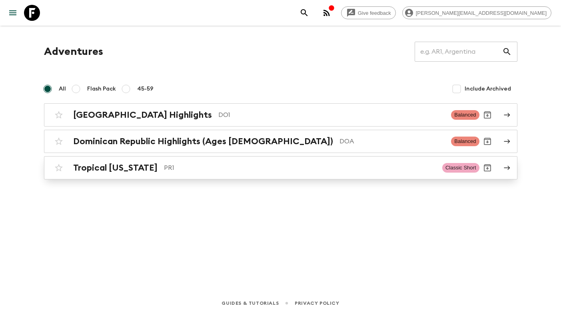 The width and height of the screenshot is (561, 314). I want to click on a: Give feedback, so click(369, 13).